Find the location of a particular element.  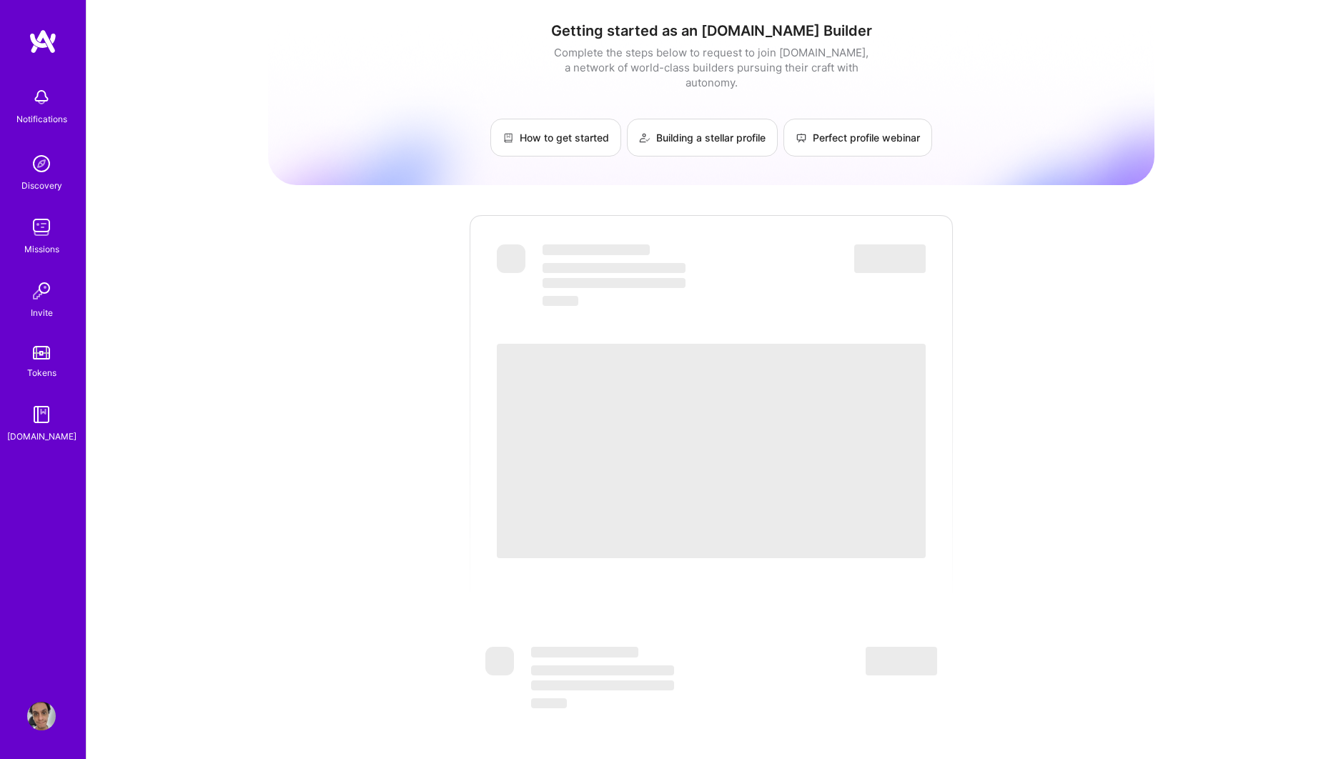

div: Discovery is located at coordinates (41, 185).